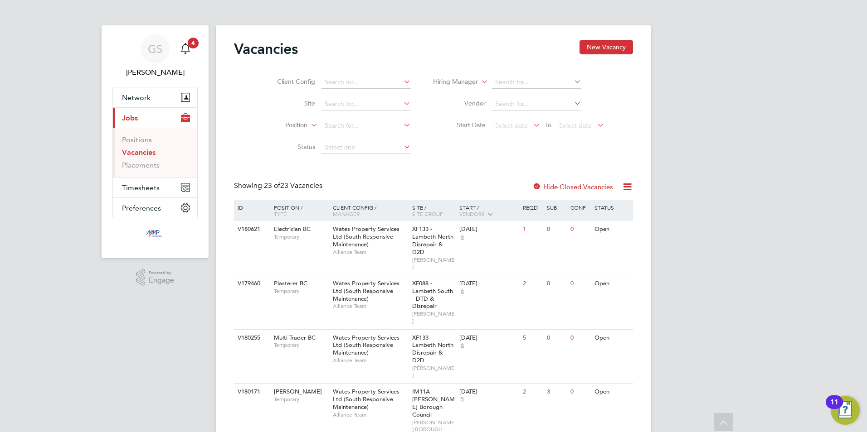 Image resolution: width=867 pixels, height=432 pixels. What do you see at coordinates (459, 125) in the screenshot?
I see `label: Start Date` at bounding box center [459, 125].